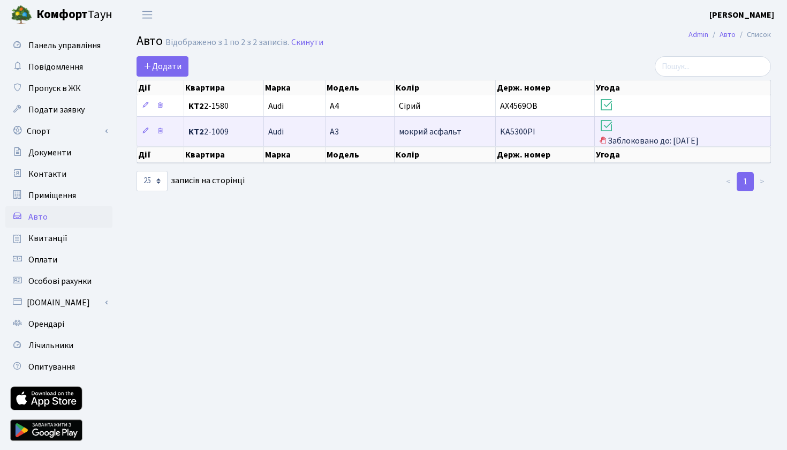 This screenshot has height=450, width=787. What do you see at coordinates (50, 153) in the screenshot?
I see `span: Документи` at bounding box center [50, 153].